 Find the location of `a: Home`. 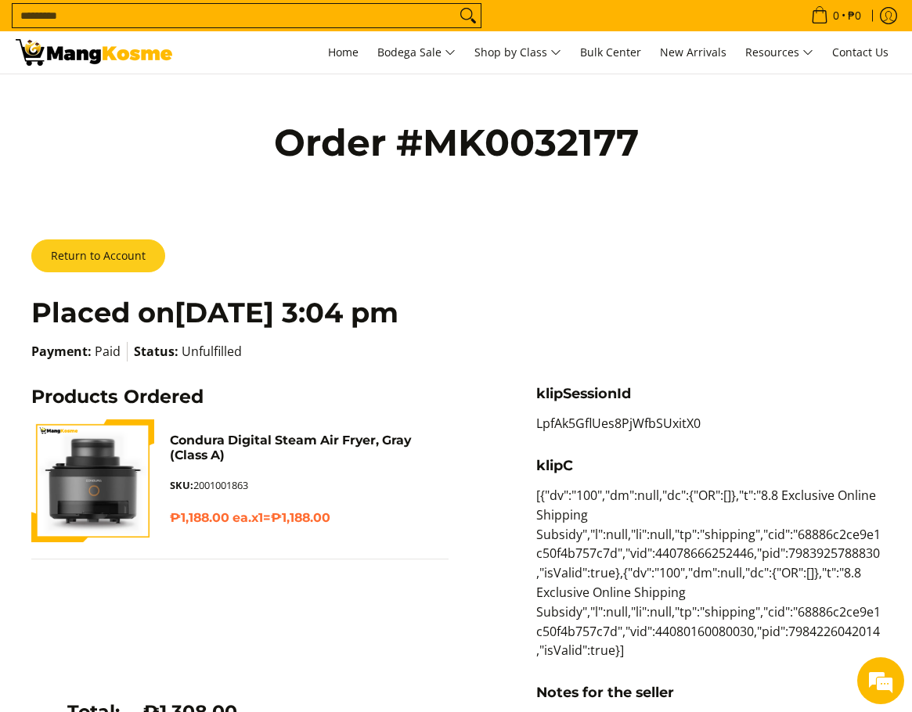

a: Home is located at coordinates (343, 52).